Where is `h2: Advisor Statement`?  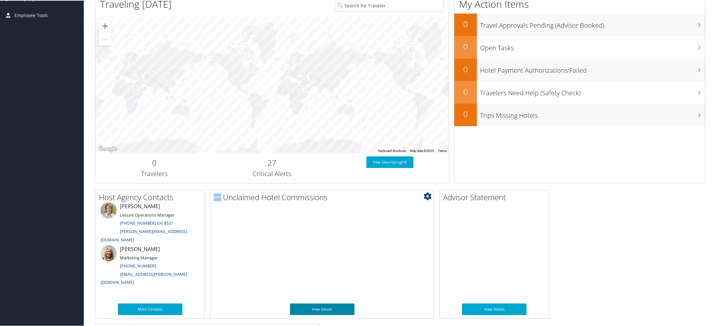
h2: Advisor Statement is located at coordinates (496, 197).